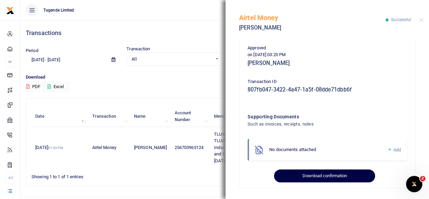  I want to click on a: logo-small logo-large logo-large, so click(10, 10).